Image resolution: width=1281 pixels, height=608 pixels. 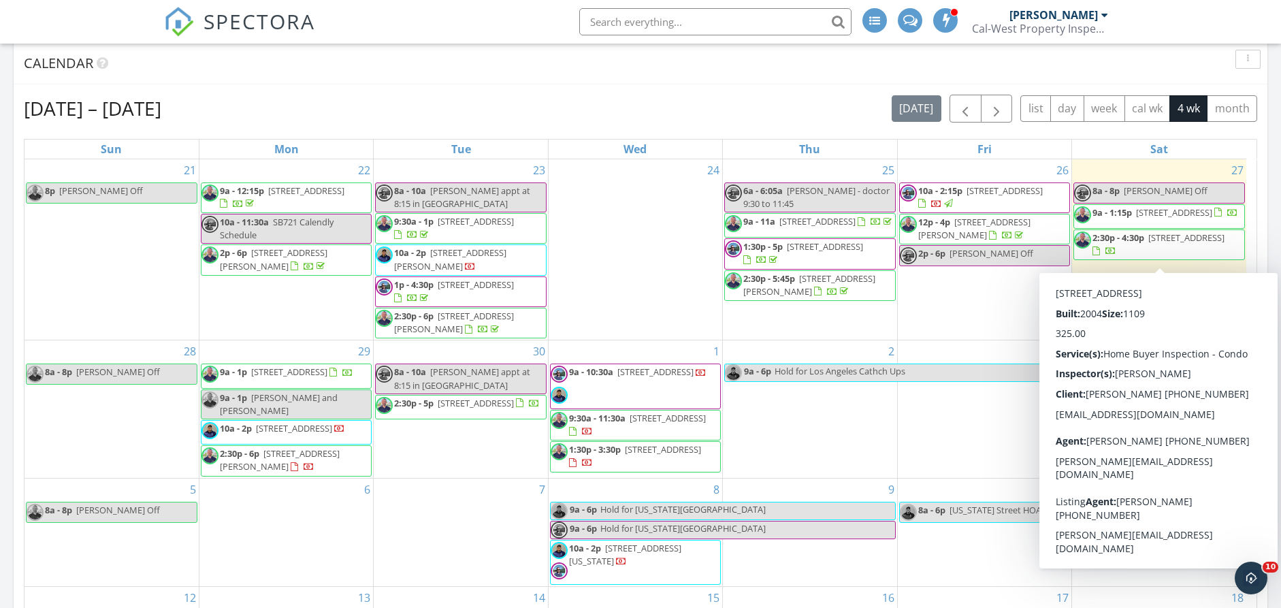 I want to click on span: 9:30a - 1p, so click(x=414, y=221).